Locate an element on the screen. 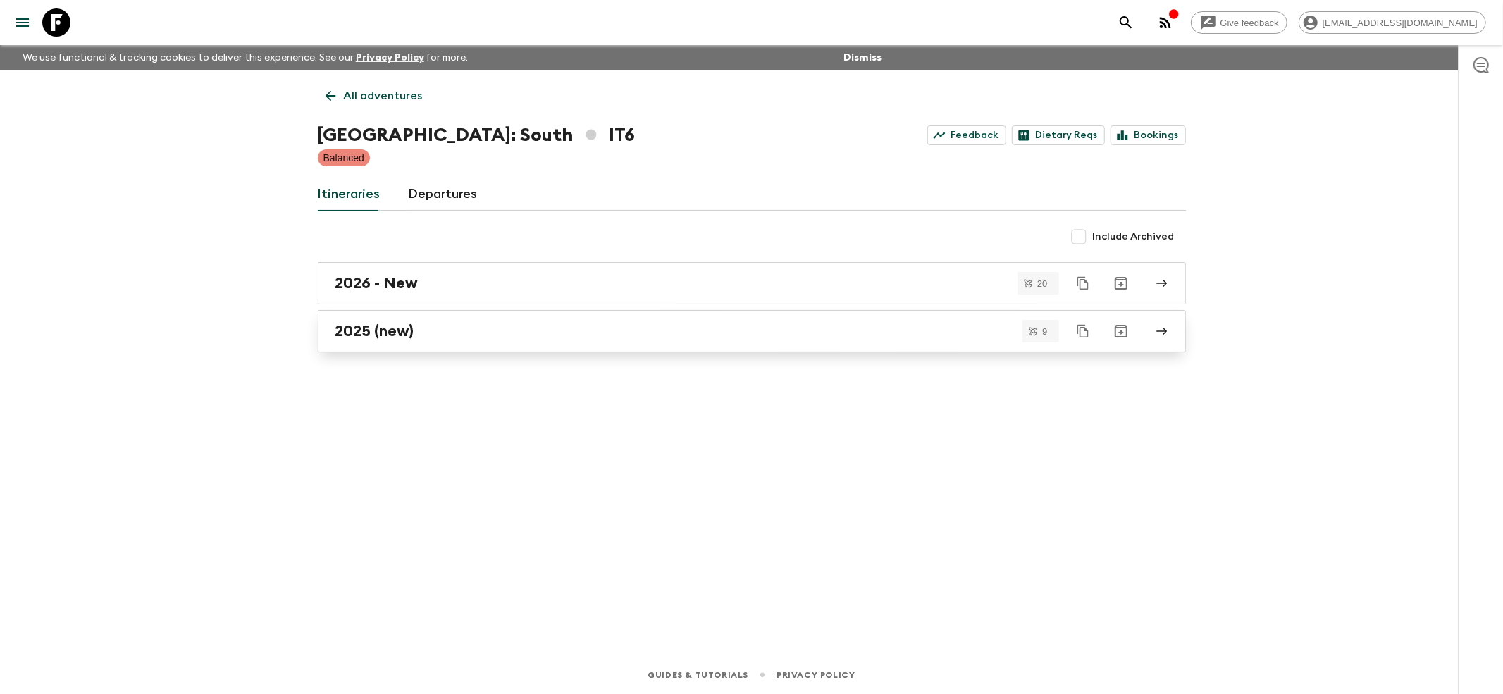  a: Dietary Reqs is located at coordinates (1058, 135).